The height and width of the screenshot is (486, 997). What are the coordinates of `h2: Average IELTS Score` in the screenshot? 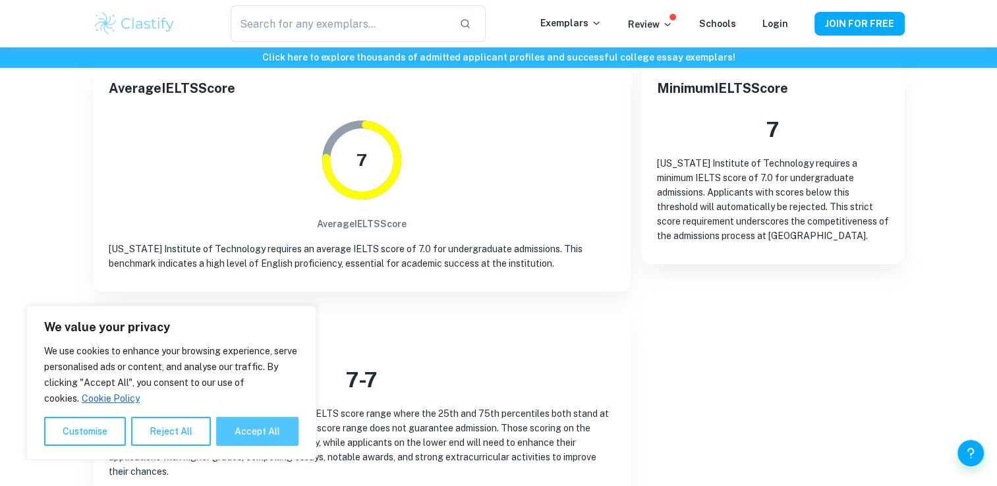 It's located at (362, 88).